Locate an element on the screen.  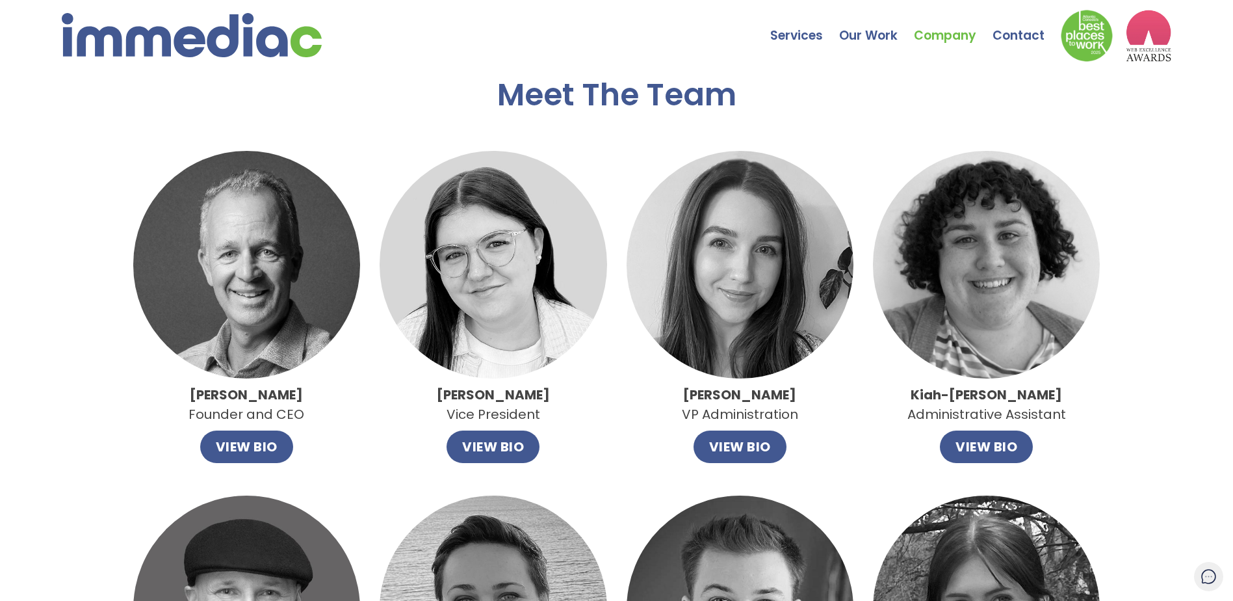
a: Services is located at coordinates (805, 26).